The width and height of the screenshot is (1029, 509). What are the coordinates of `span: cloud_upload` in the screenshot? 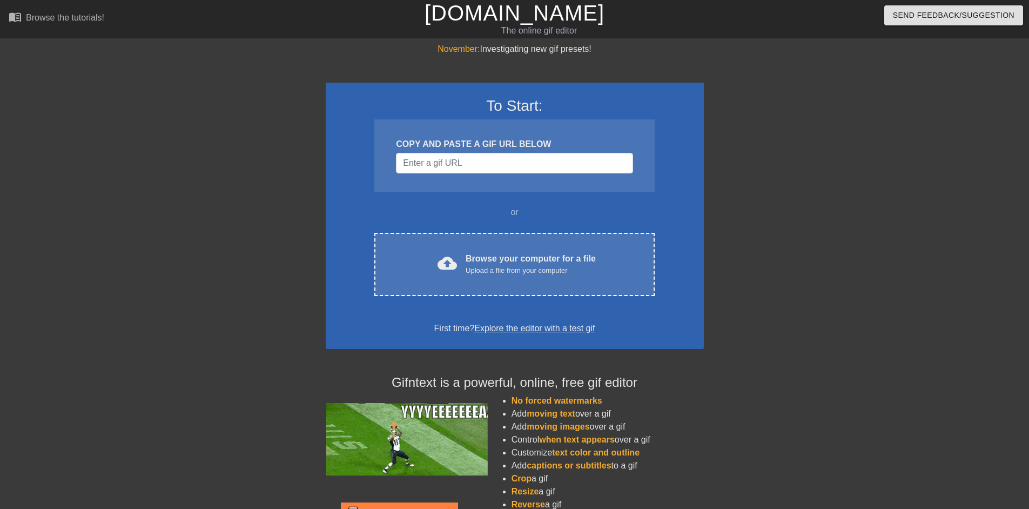 It's located at (447, 263).